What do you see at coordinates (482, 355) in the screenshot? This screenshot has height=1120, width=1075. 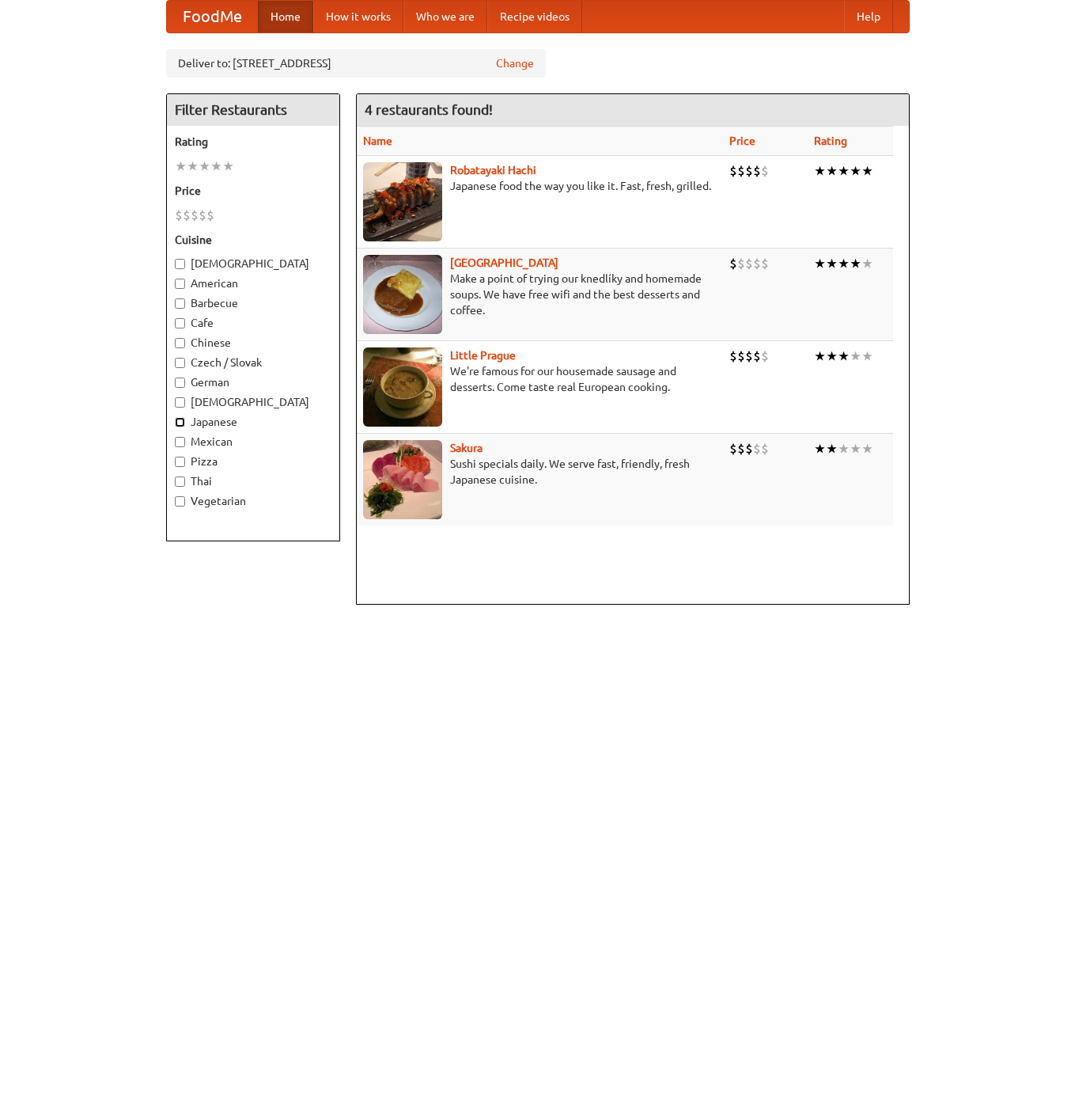 I see `b: Little Prague` at bounding box center [482, 355].